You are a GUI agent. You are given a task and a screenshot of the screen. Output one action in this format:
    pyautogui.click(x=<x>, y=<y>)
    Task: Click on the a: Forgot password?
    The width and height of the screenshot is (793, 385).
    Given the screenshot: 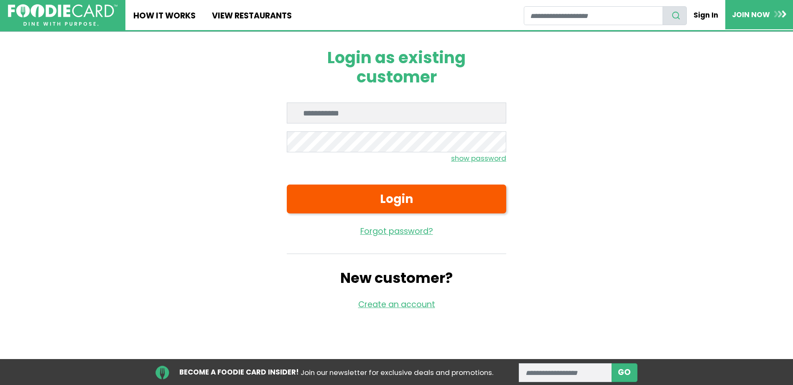 What is the action you would take?
    pyautogui.click(x=396, y=231)
    